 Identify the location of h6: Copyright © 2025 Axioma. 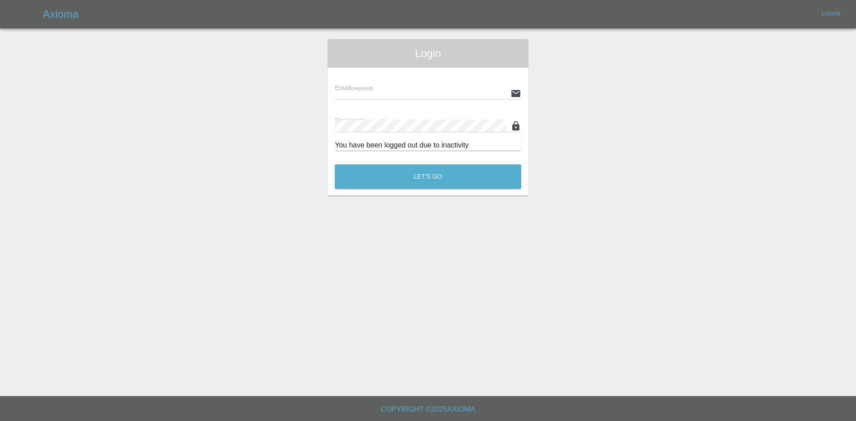
(428, 410).